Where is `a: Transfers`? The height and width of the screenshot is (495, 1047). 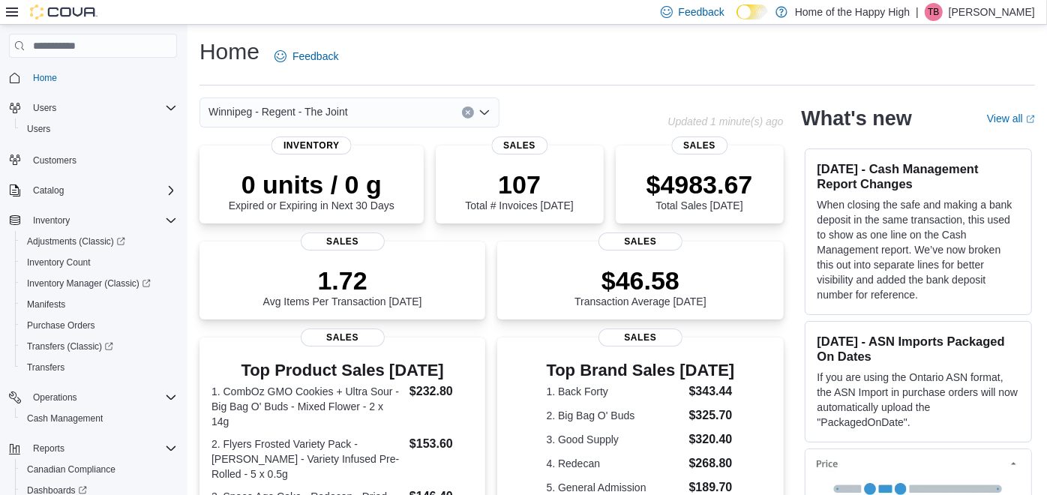 a: Transfers is located at coordinates (46, 368).